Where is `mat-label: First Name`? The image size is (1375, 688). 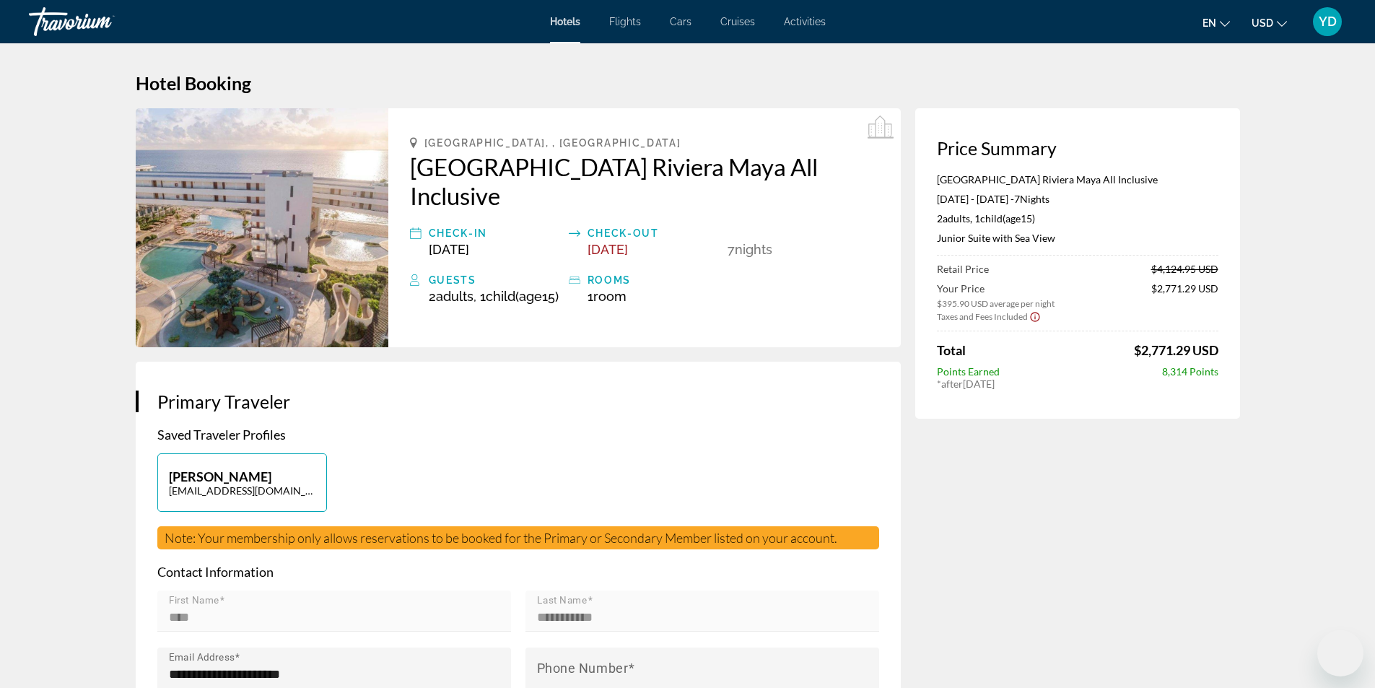
mat-label: First Name is located at coordinates (194, 601).